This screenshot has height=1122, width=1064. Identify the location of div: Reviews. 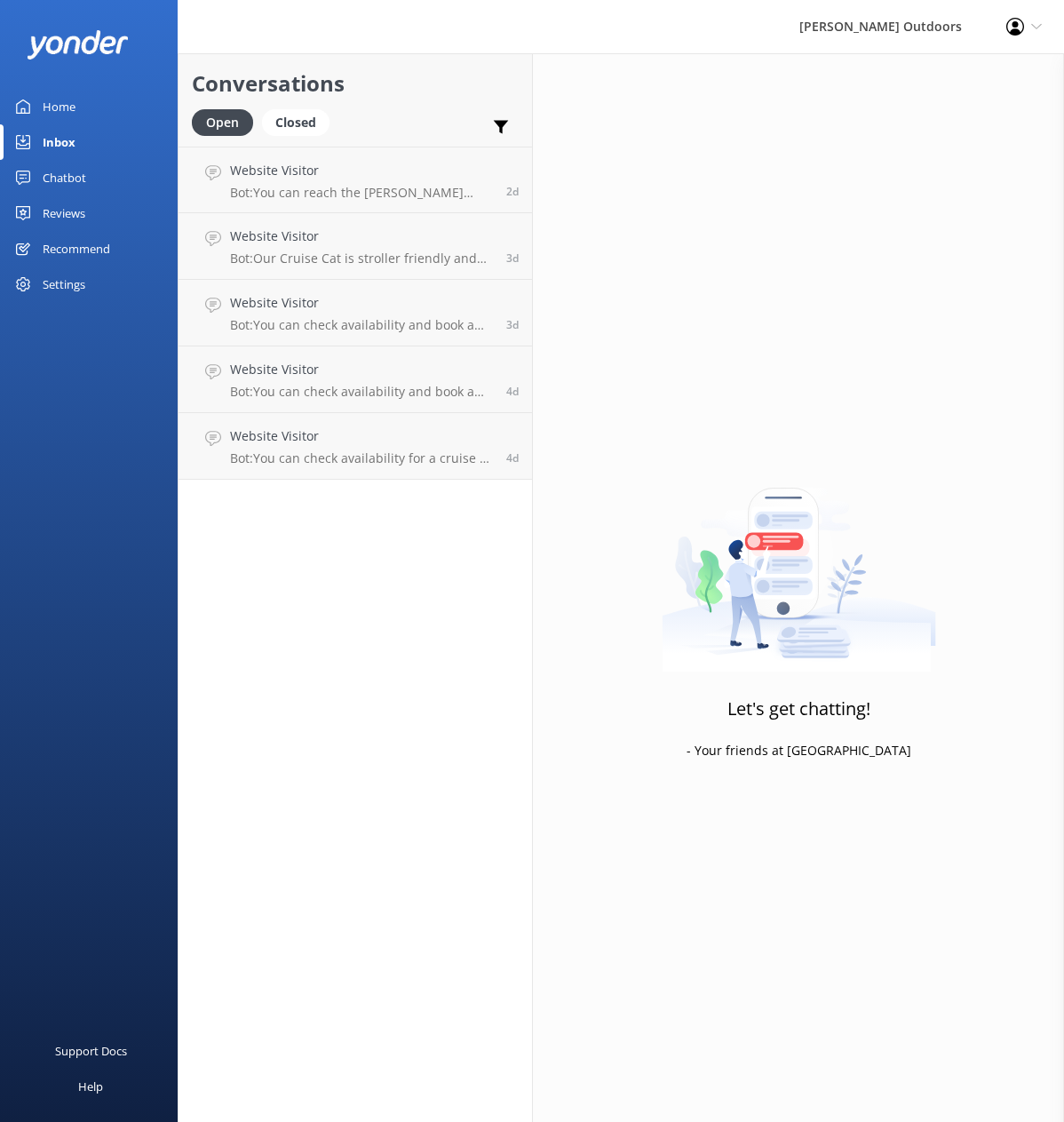
(64, 213).